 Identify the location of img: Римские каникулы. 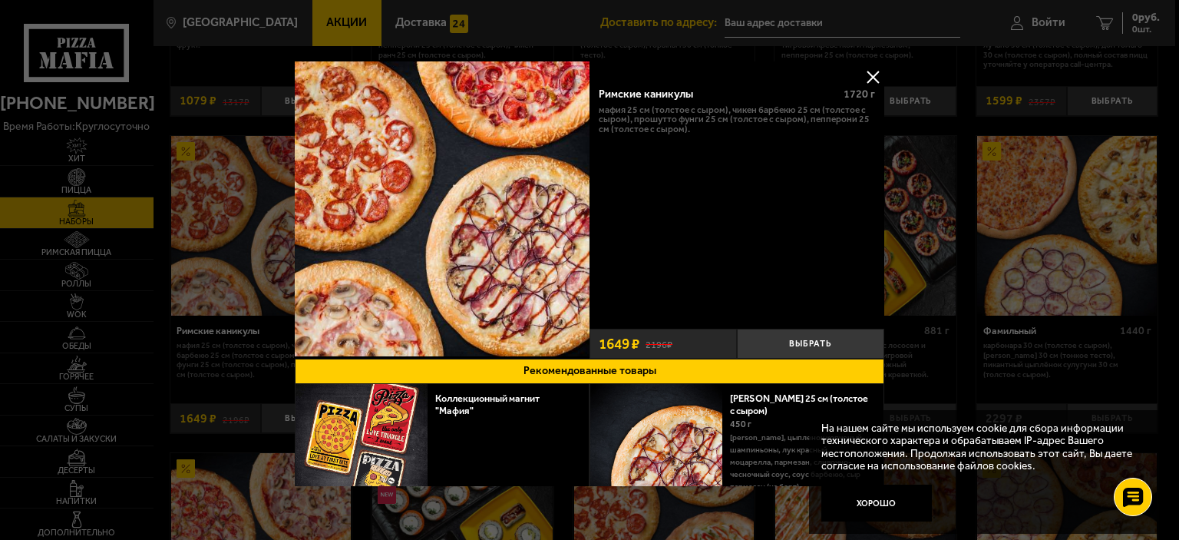
(442, 209).